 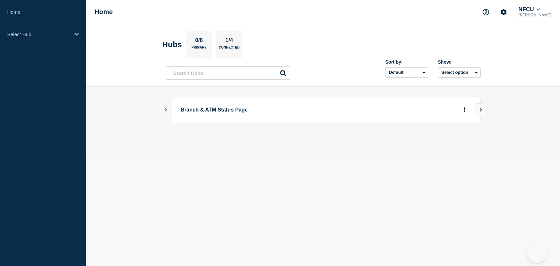 I want to click on p: Primary, so click(x=199, y=49).